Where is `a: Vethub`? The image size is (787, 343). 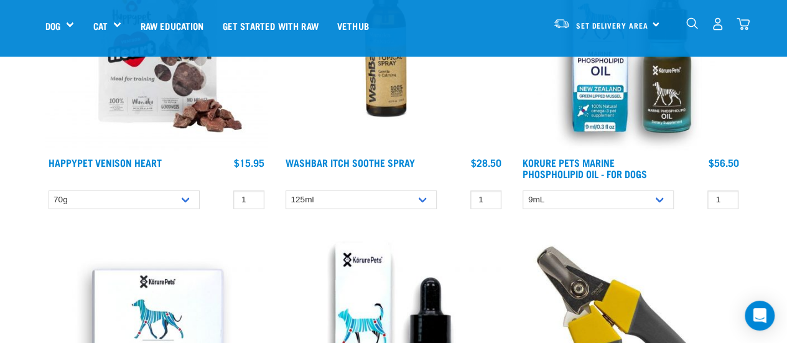 a: Vethub is located at coordinates (353, 26).